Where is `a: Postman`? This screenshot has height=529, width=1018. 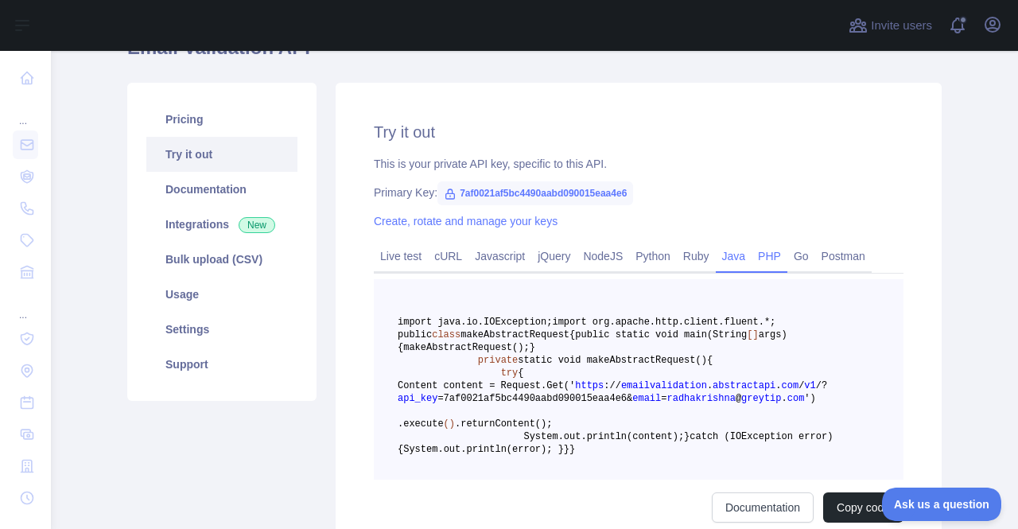
a: Postman is located at coordinates (843, 256).